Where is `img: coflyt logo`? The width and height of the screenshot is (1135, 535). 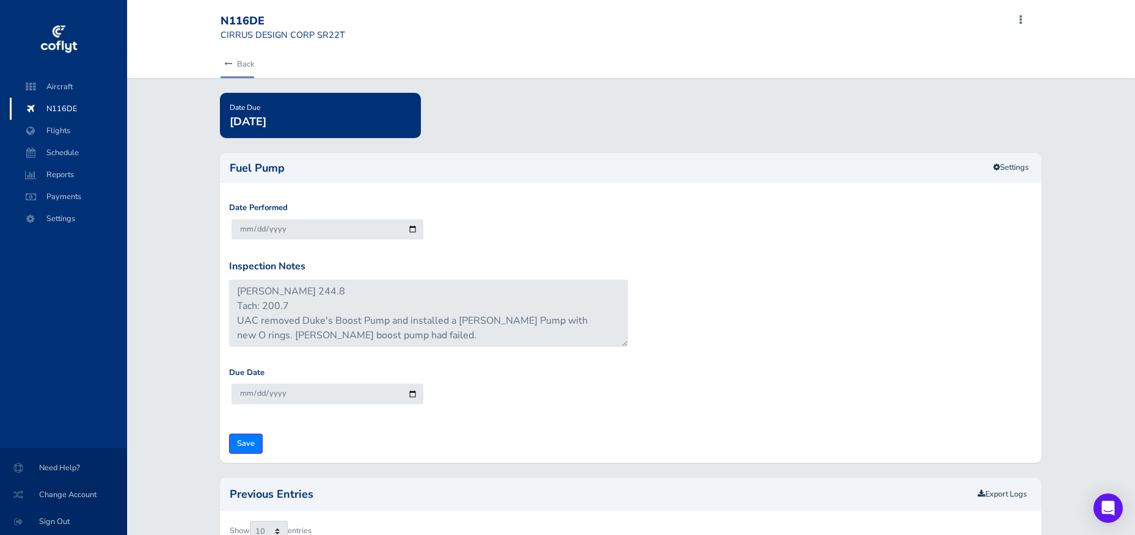
img: coflyt logo is located at coordinates (59, 40).